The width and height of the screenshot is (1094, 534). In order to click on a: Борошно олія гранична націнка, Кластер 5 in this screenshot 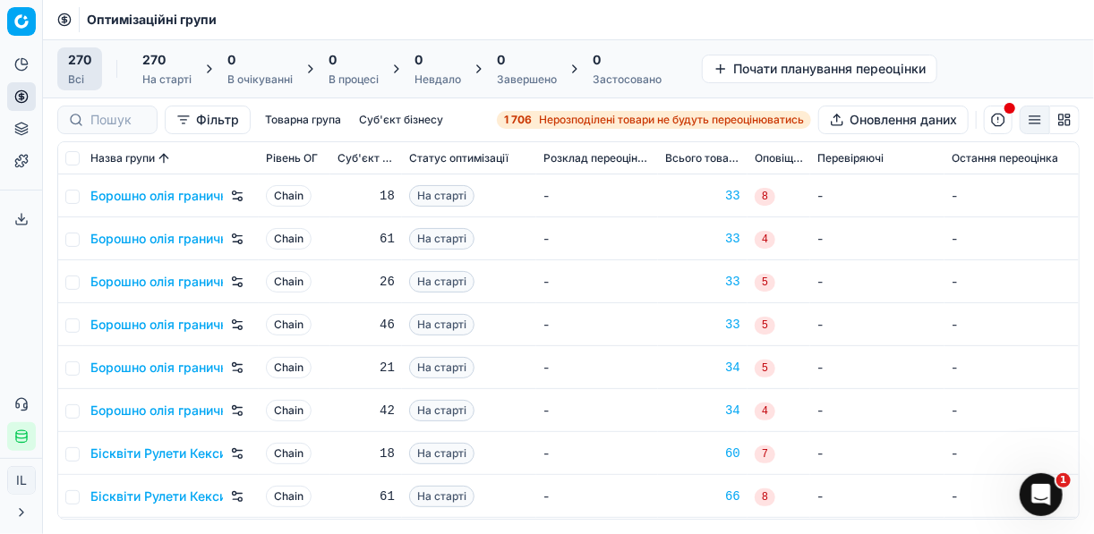, I will do `click(157, 368)`.